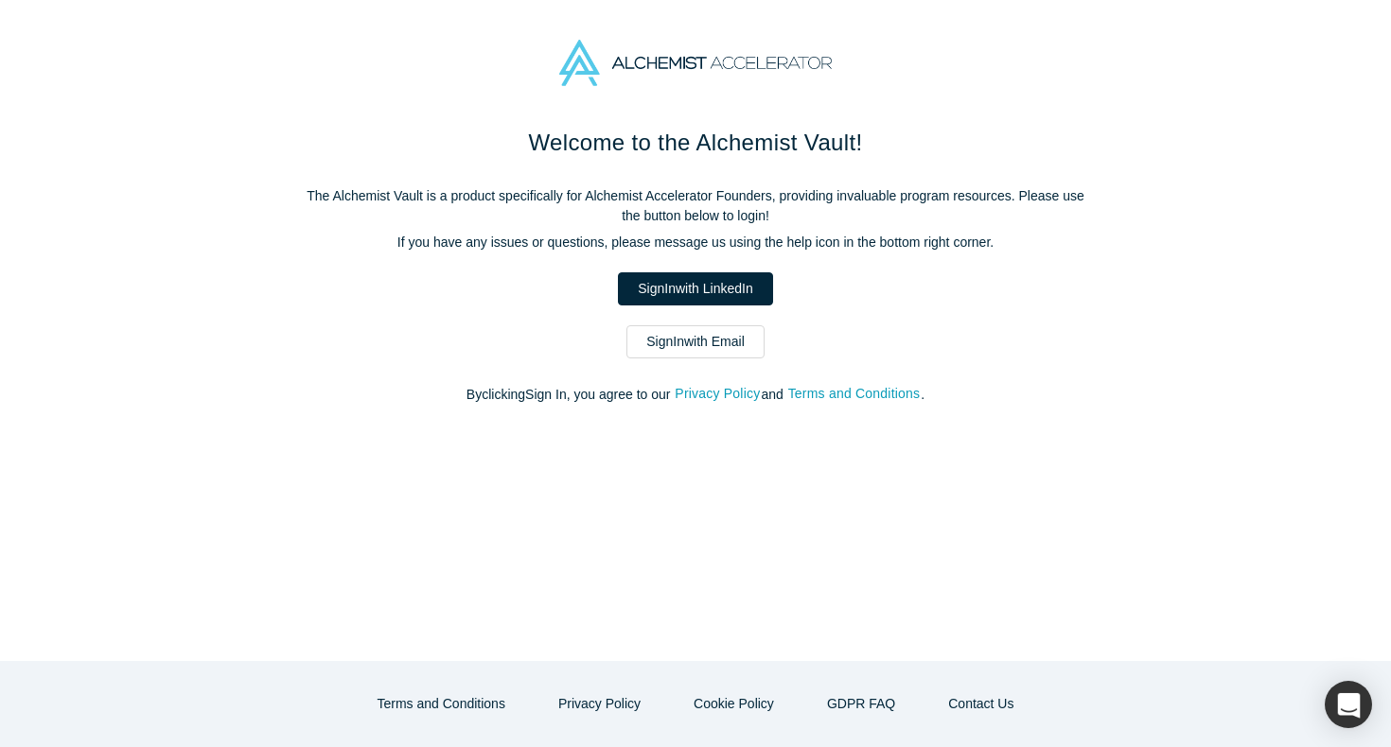 Image resolution: width=1391 pixels, height=747 pixels. What do you see at coordinates (861, 704) in the screenshot?
I see `a: GDPR FAQ` at bounding box center [861, 704].